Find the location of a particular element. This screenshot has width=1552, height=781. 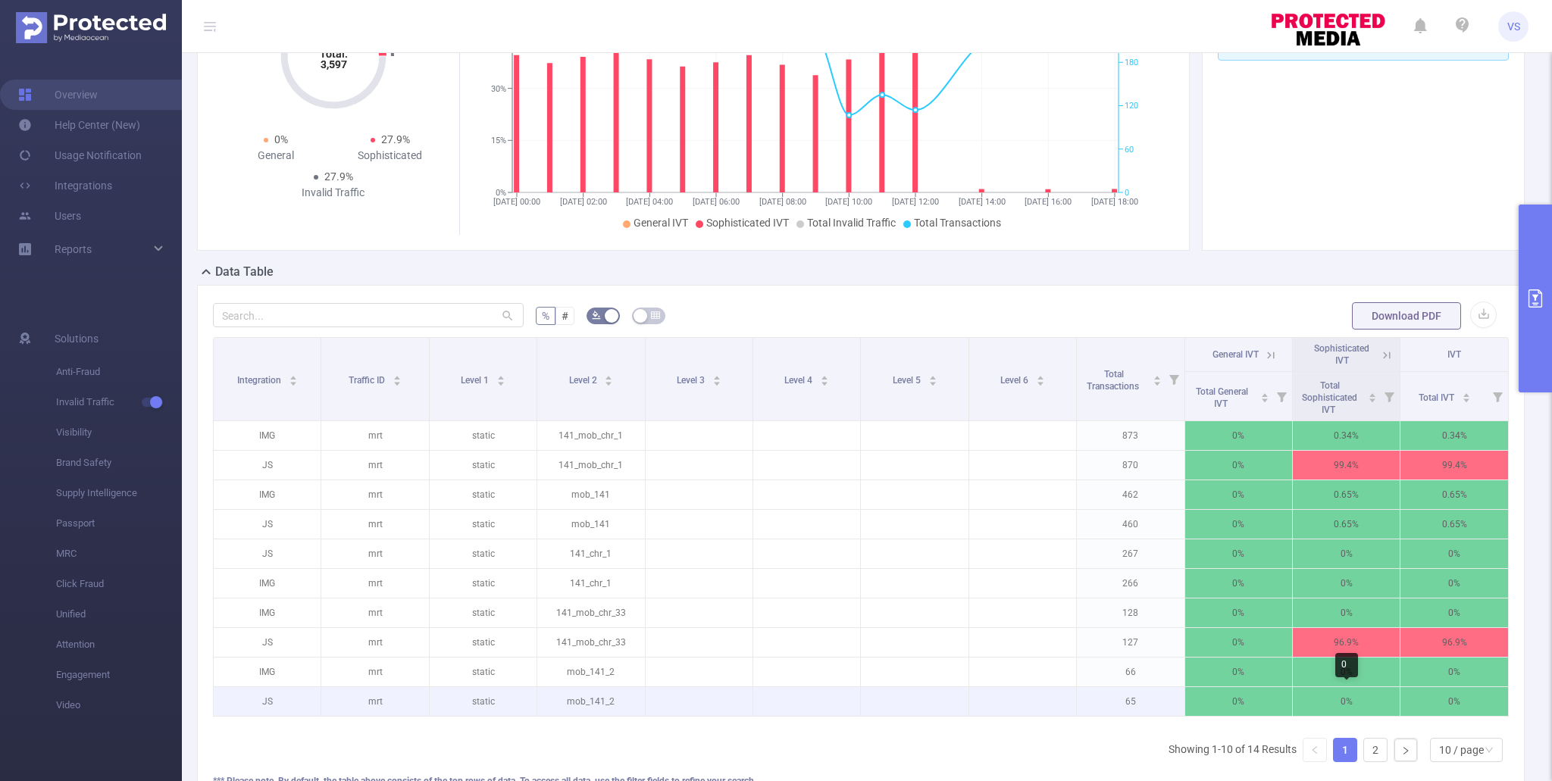

span: Level 6 is located at coordinates (1015, 380).